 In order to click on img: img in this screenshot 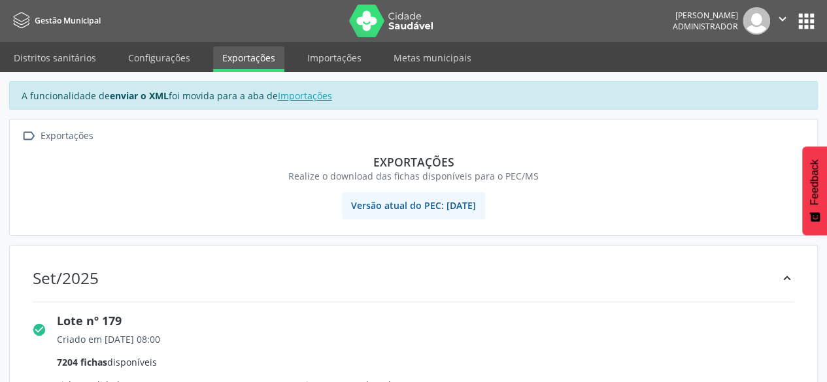, I will do `click(756, 21)`.